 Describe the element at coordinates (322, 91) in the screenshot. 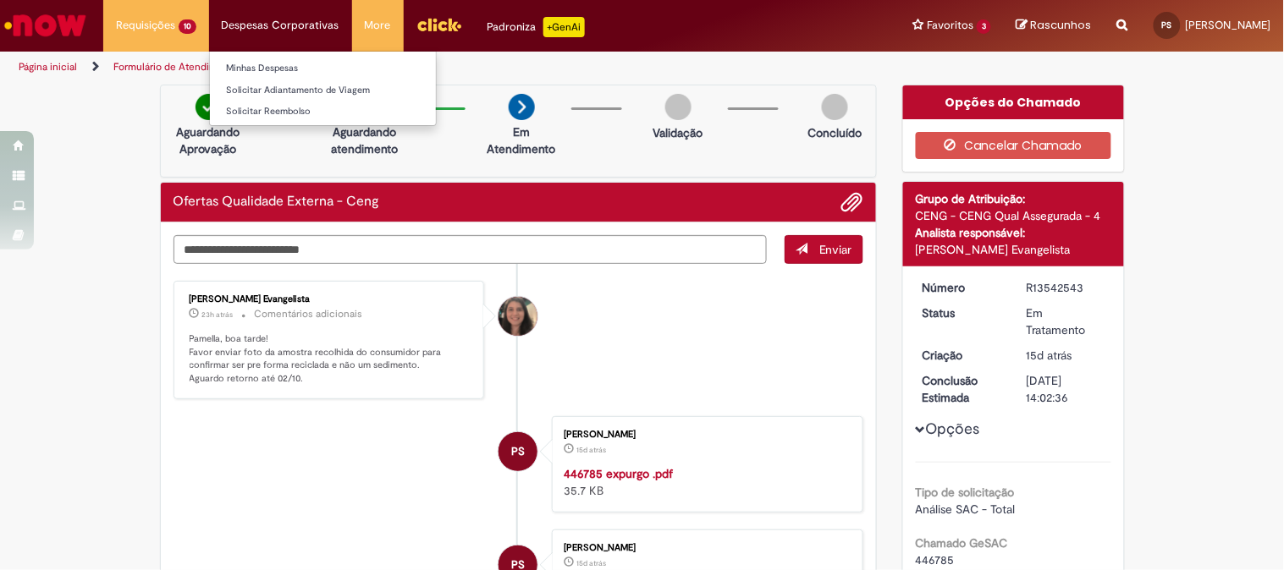

I see `a: Solicitar Adiantamento de Viagem` at that location.